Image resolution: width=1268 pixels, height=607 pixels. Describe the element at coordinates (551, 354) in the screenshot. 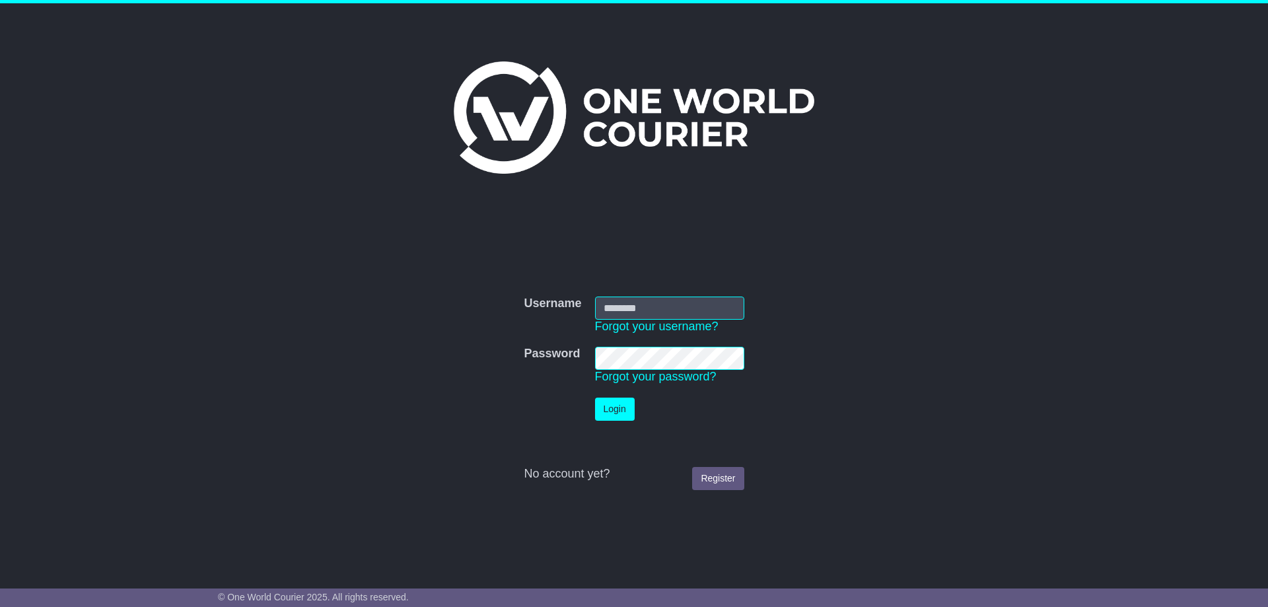

I see `label: Password` at that location.